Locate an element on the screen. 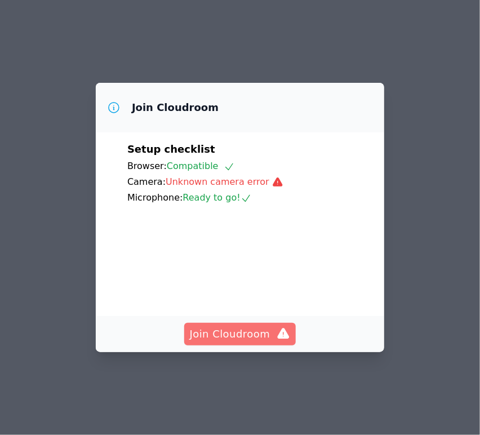 The width and height of the screenshot is (480, 435). span: Microphone: is located at coordinates (155, 197).